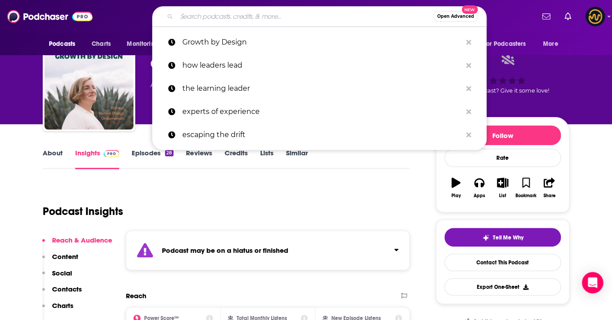 The width and height of the screenshot is (612, 320). Describe the element at coordinates (322, 135) in the screenshot. I see `p: escaping the drift` at that location.